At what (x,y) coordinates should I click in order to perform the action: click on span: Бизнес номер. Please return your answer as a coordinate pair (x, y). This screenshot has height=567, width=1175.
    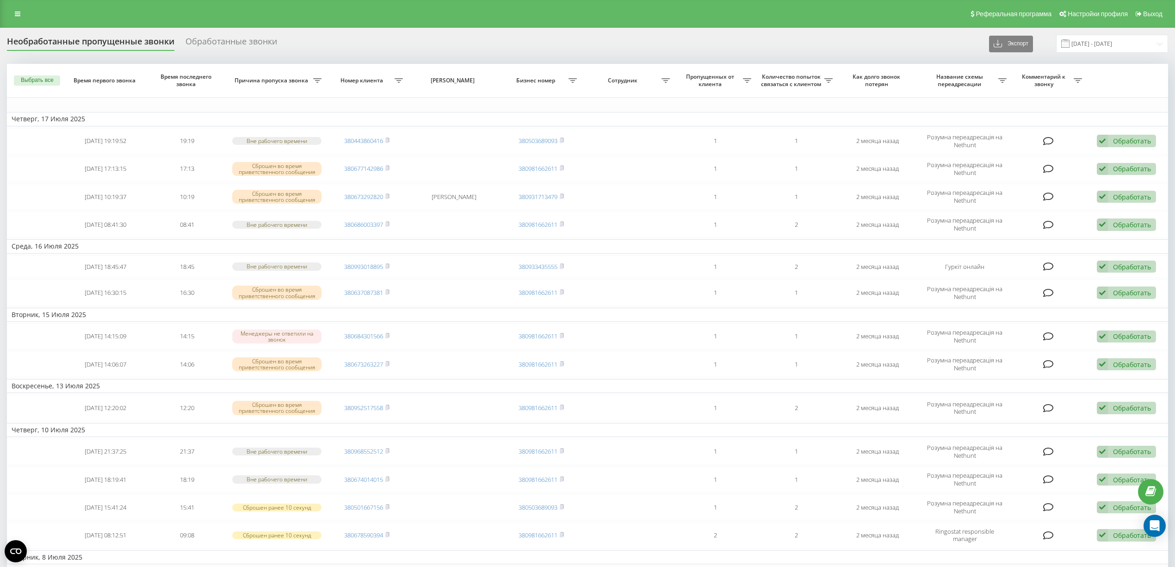
    Looking at the image, I should click on (537, 81).